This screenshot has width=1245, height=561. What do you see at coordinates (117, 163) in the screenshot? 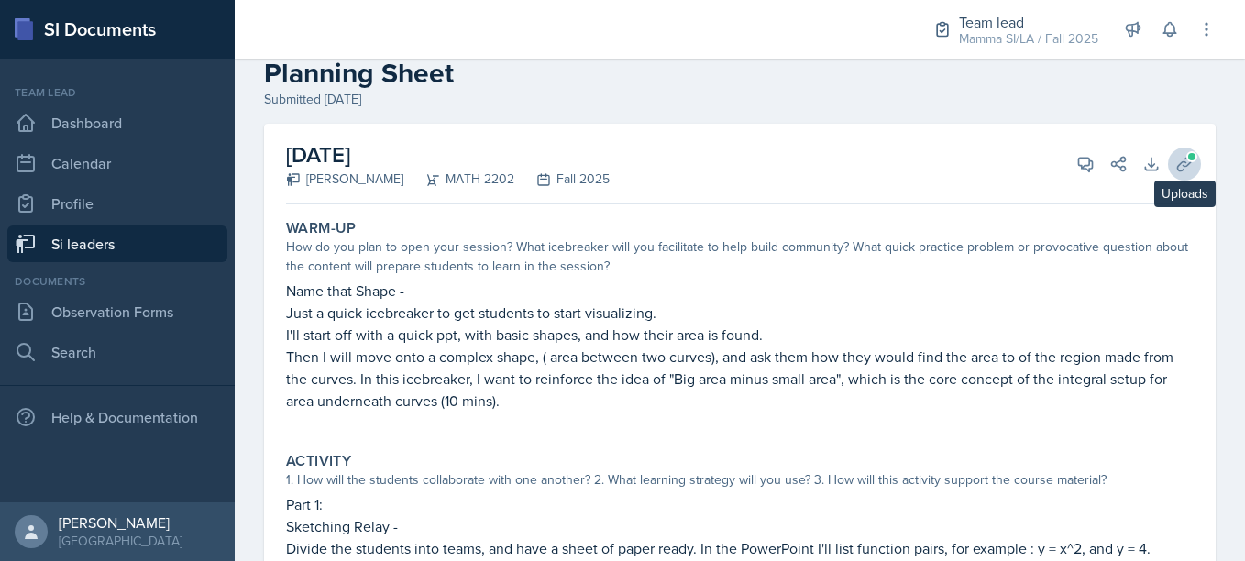
I see `a: Calendar` at bounding box center [117, 163].